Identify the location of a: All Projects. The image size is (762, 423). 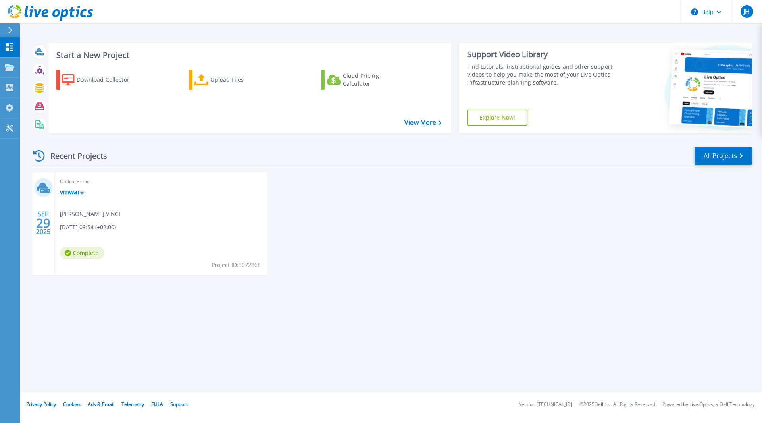
(723, 156).